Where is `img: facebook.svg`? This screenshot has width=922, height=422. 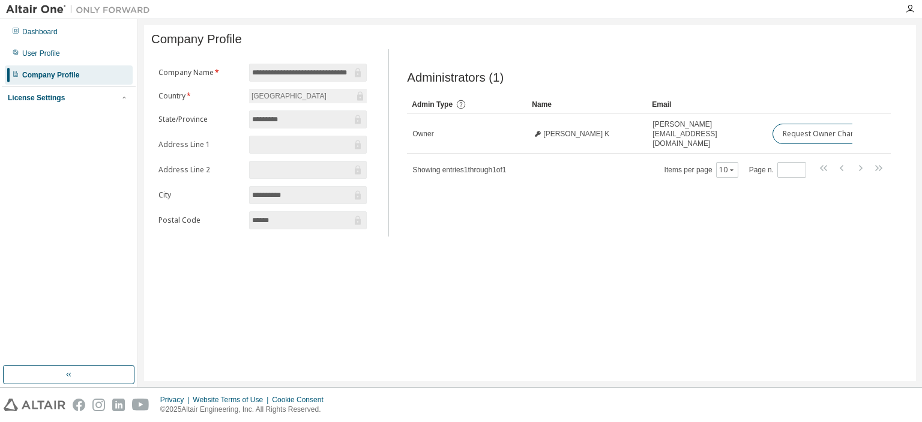
img: facebook.svg is located at coordinates (79, 405).